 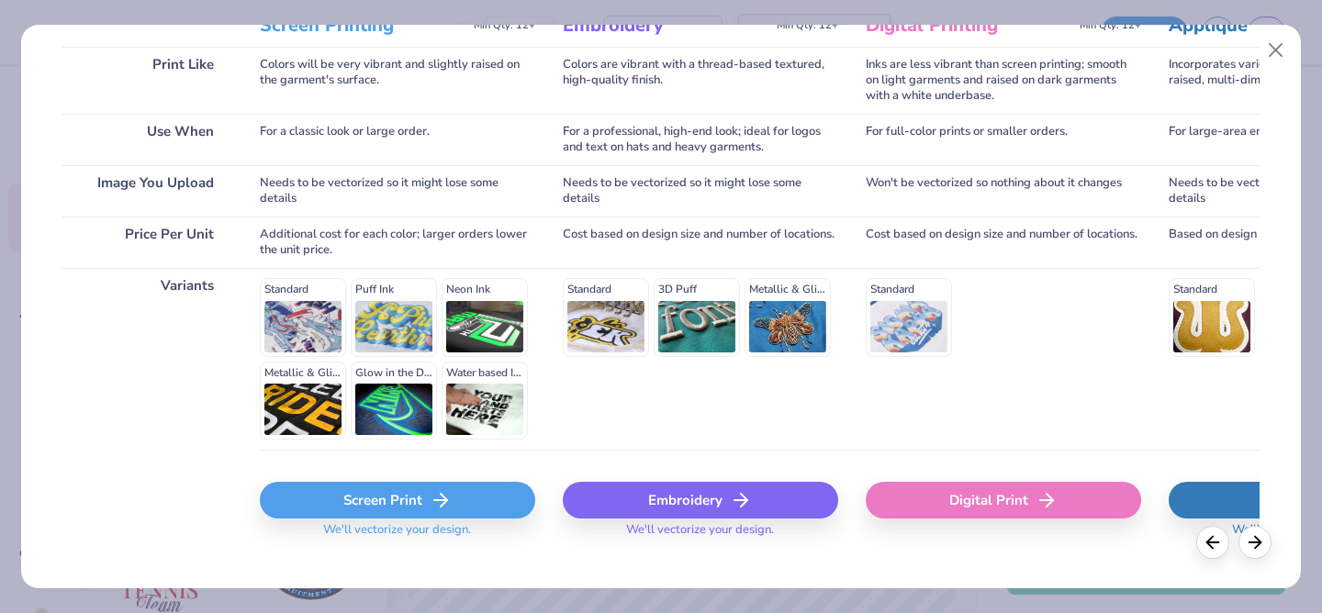 I want to click on button: Close, so click(x=1276, y=50).